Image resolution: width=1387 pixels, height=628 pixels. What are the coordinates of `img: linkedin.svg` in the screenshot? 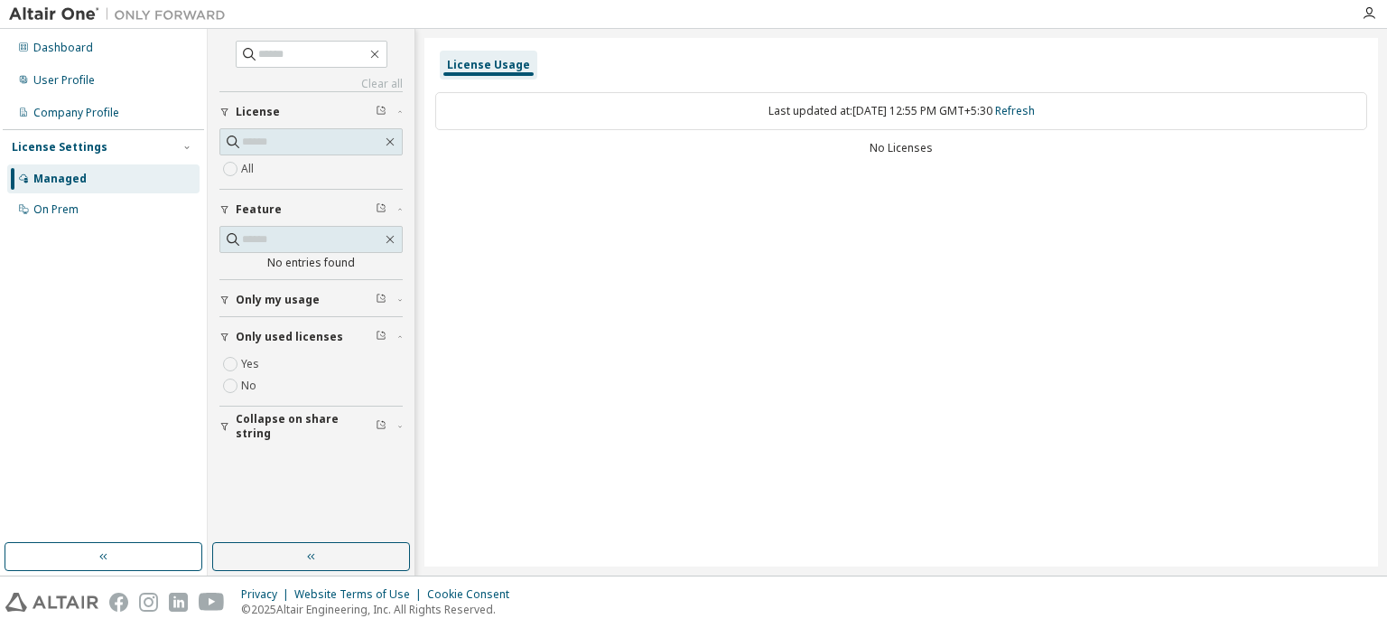 It's located at (178, 601).